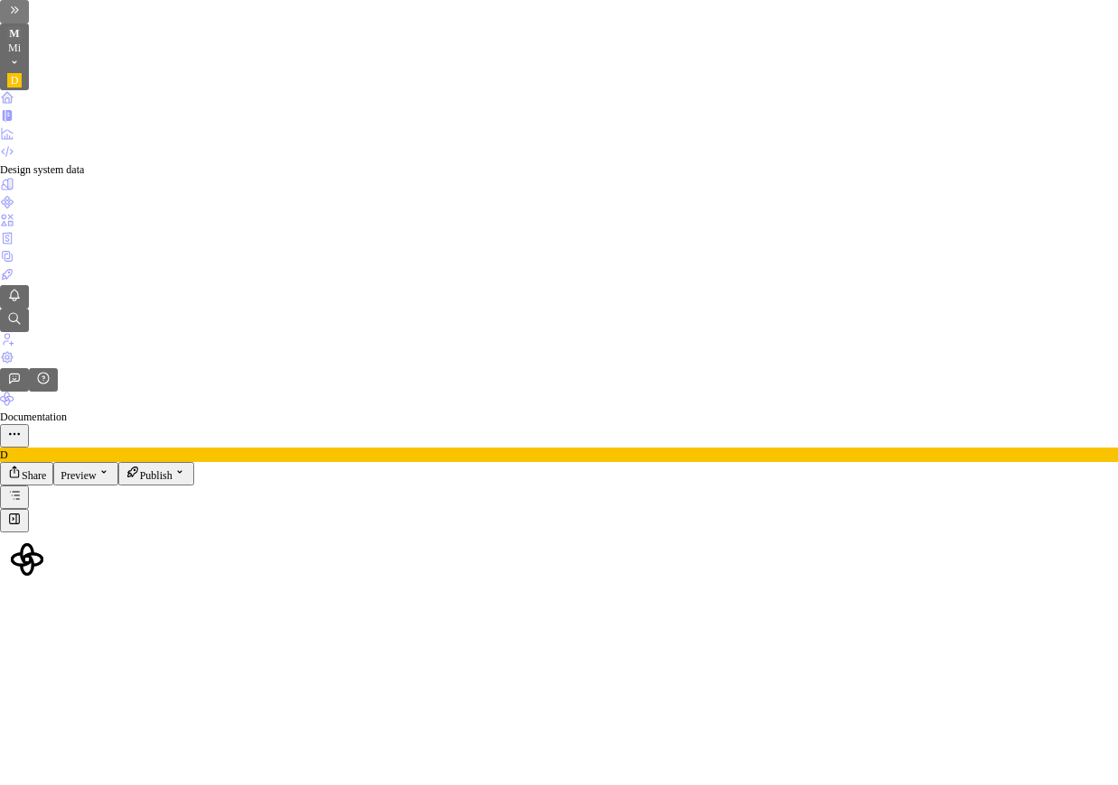 The width and height of the screenshot is (1118, 785). What do you see at coordinates (14, 320) in the screenshot?
I see `div: Search ⌘K` at bounding box center [14, 320].